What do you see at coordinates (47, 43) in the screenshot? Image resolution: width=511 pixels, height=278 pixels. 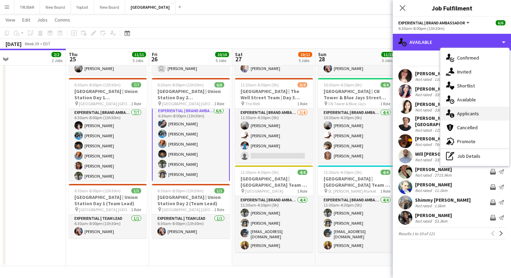 I see `div: EDT` at bounding box center [47, 43].